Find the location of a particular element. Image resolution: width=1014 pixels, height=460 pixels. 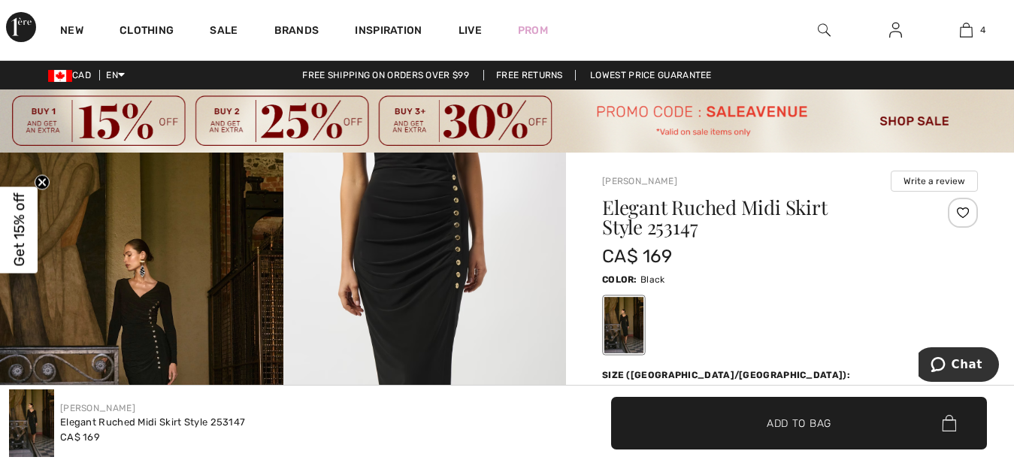

span: Add to Bag is located at coordinates (799, 423).